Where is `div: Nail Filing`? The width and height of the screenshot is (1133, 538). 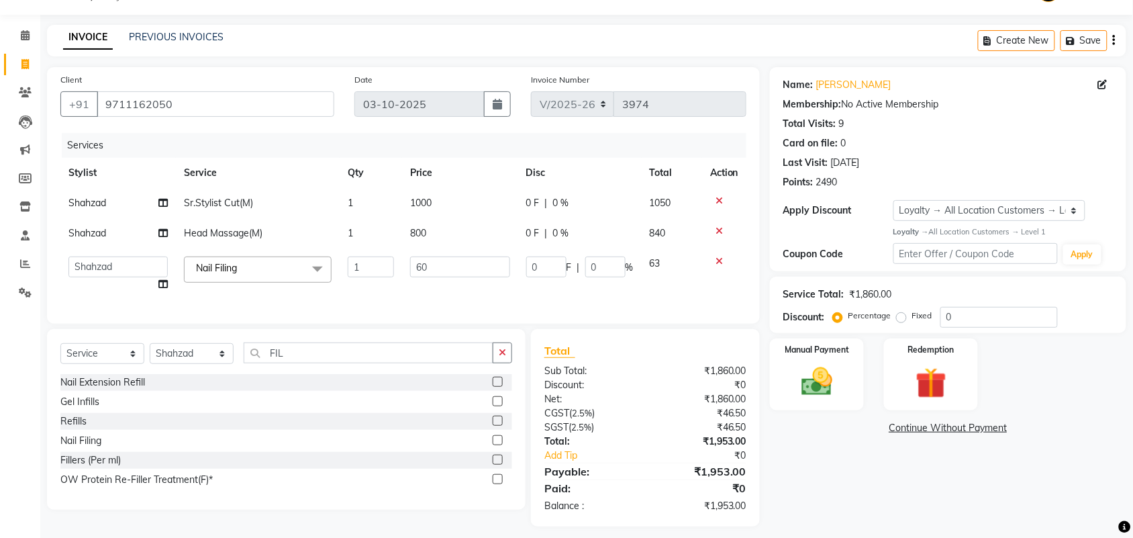
div: Nail Filing is located at coordinates (81, 440).